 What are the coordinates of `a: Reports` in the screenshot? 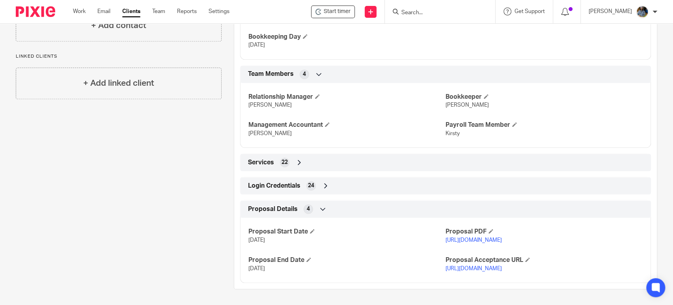 It's located at (187, 11).